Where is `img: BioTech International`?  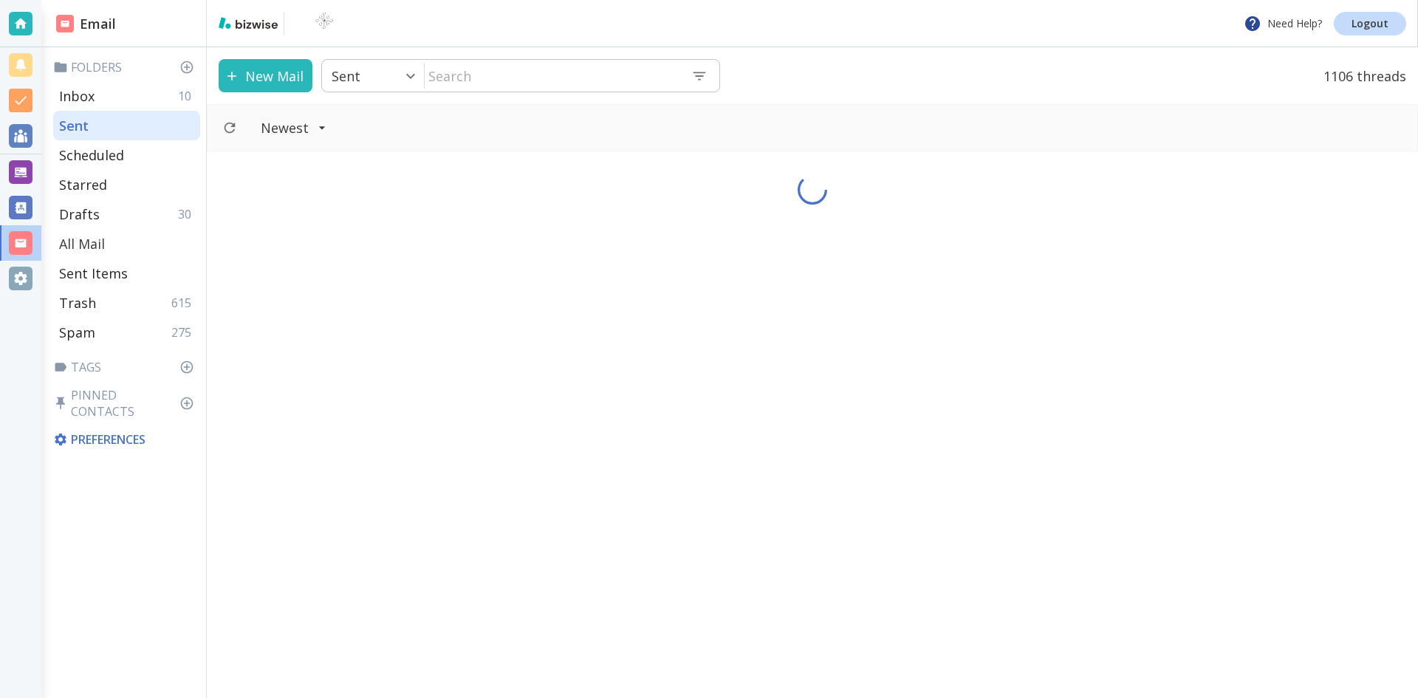 img: BioTech International is located at coordinates (324, 24).